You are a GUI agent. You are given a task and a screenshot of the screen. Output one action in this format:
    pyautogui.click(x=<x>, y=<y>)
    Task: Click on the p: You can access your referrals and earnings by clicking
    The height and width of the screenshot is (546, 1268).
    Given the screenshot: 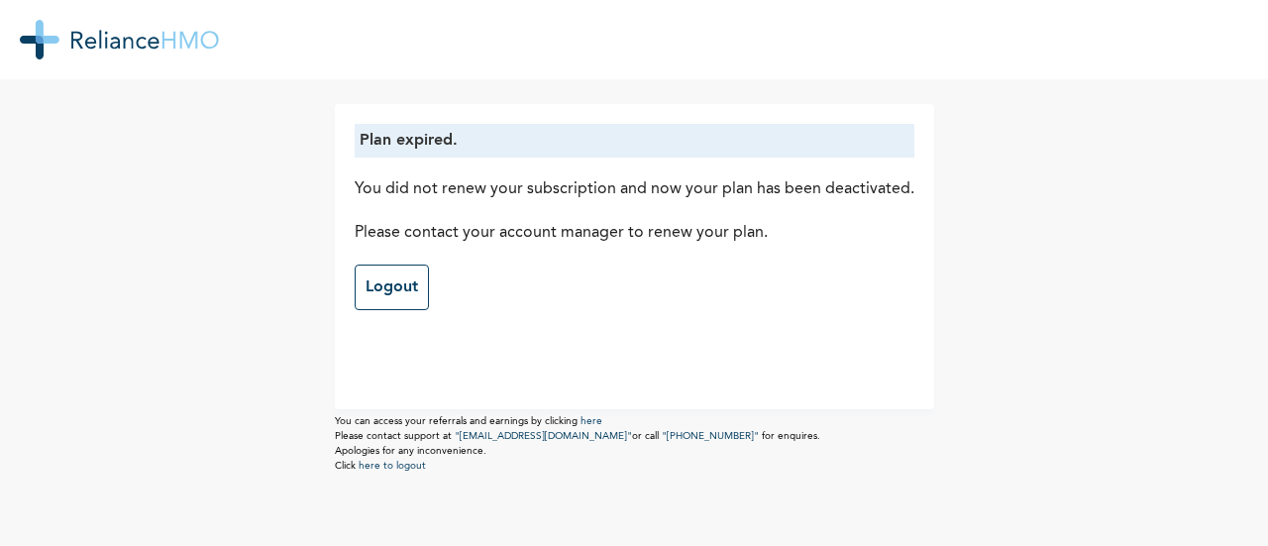 What is the action you would take?
    pyautogui.click(x=634, y=421)
    